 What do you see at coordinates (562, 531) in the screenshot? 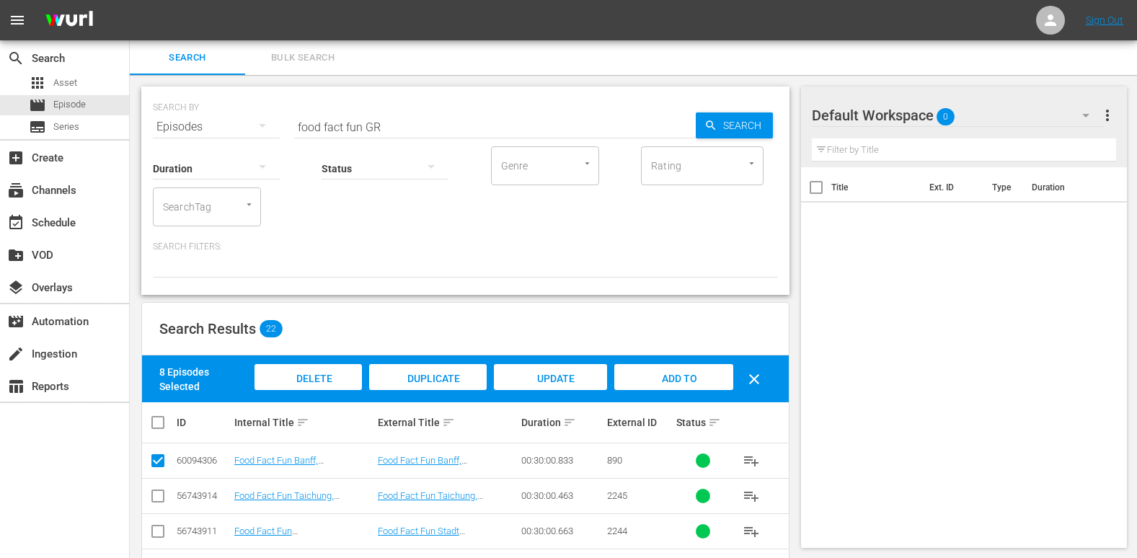
I see `div: 00:30:00.663` at bounding box center [562, 531].